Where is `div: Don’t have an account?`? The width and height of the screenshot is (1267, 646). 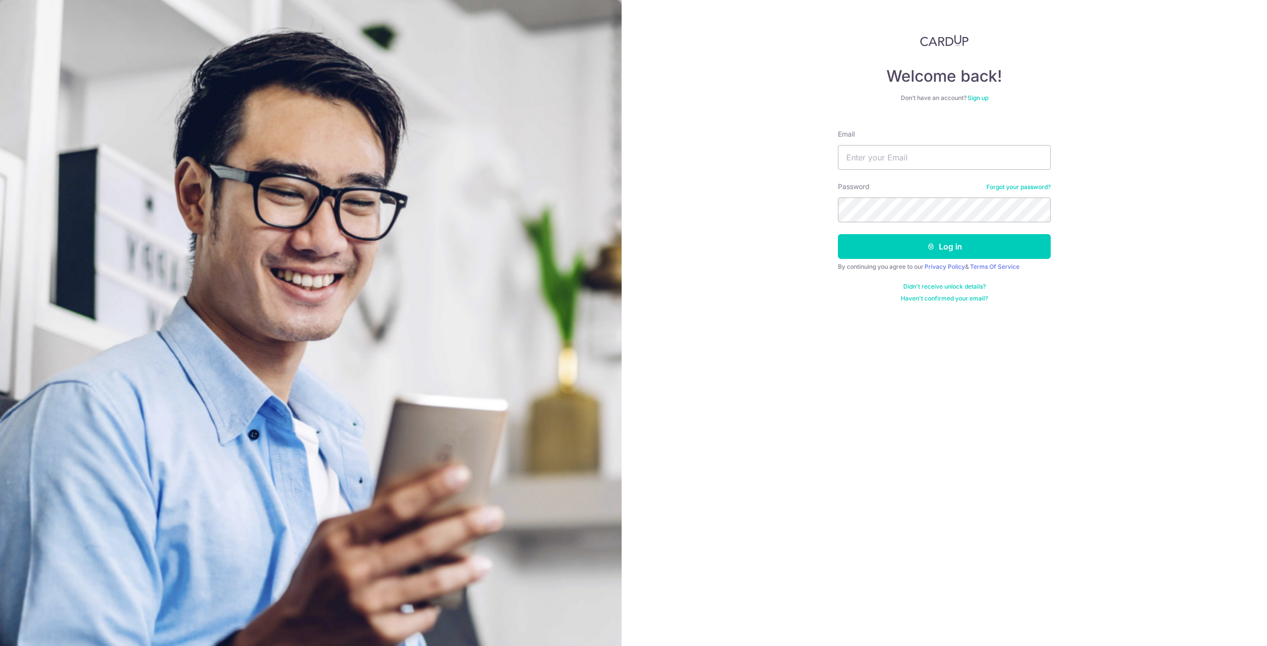
div: Don’t have an account? is located at coordinates (944, 98).